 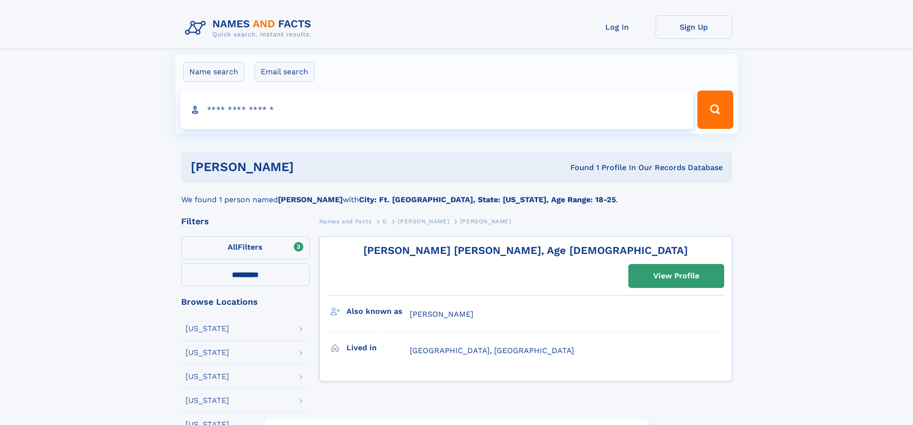 What do you see at coordinates (346, 221) in the screenshot?
I see `a: Names and Facts` at bounding box center [346, 221].